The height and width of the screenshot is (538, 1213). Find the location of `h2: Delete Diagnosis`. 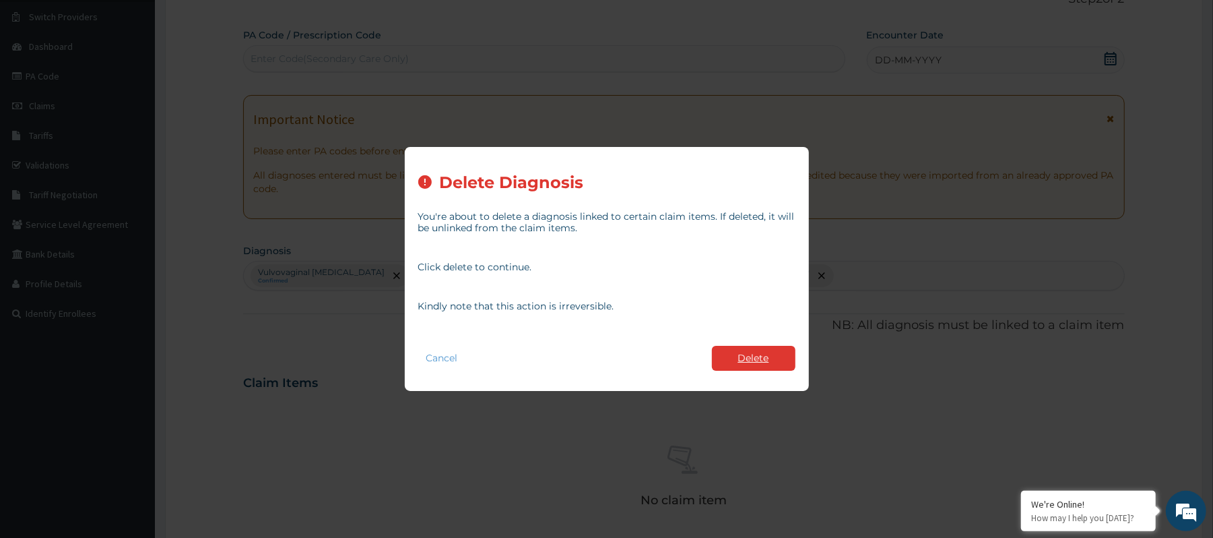

h2: Delete Diagnosis is located at coordinates (512, 183).